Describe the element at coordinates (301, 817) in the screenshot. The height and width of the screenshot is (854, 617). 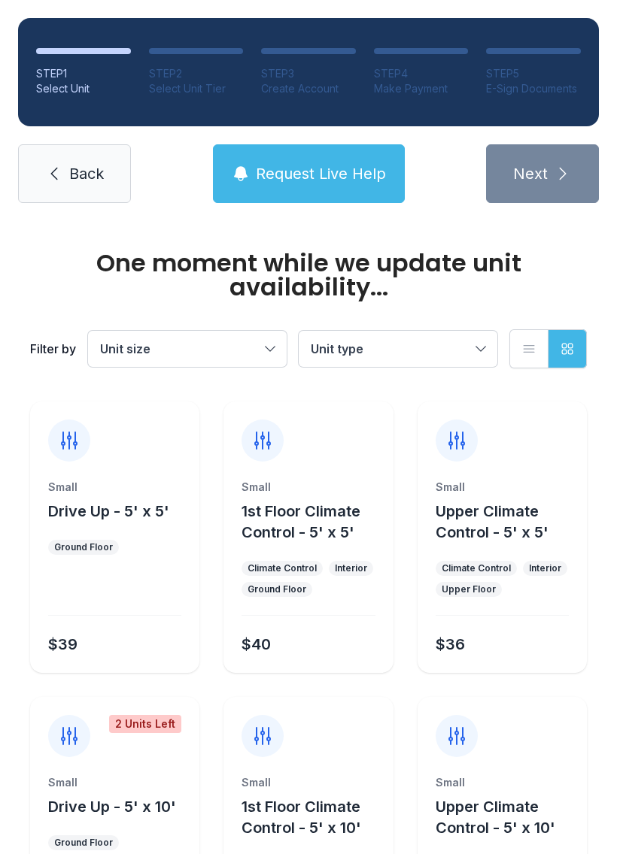
I see `span: 1st Floor Climate Control - 5' x 10'` at that location.